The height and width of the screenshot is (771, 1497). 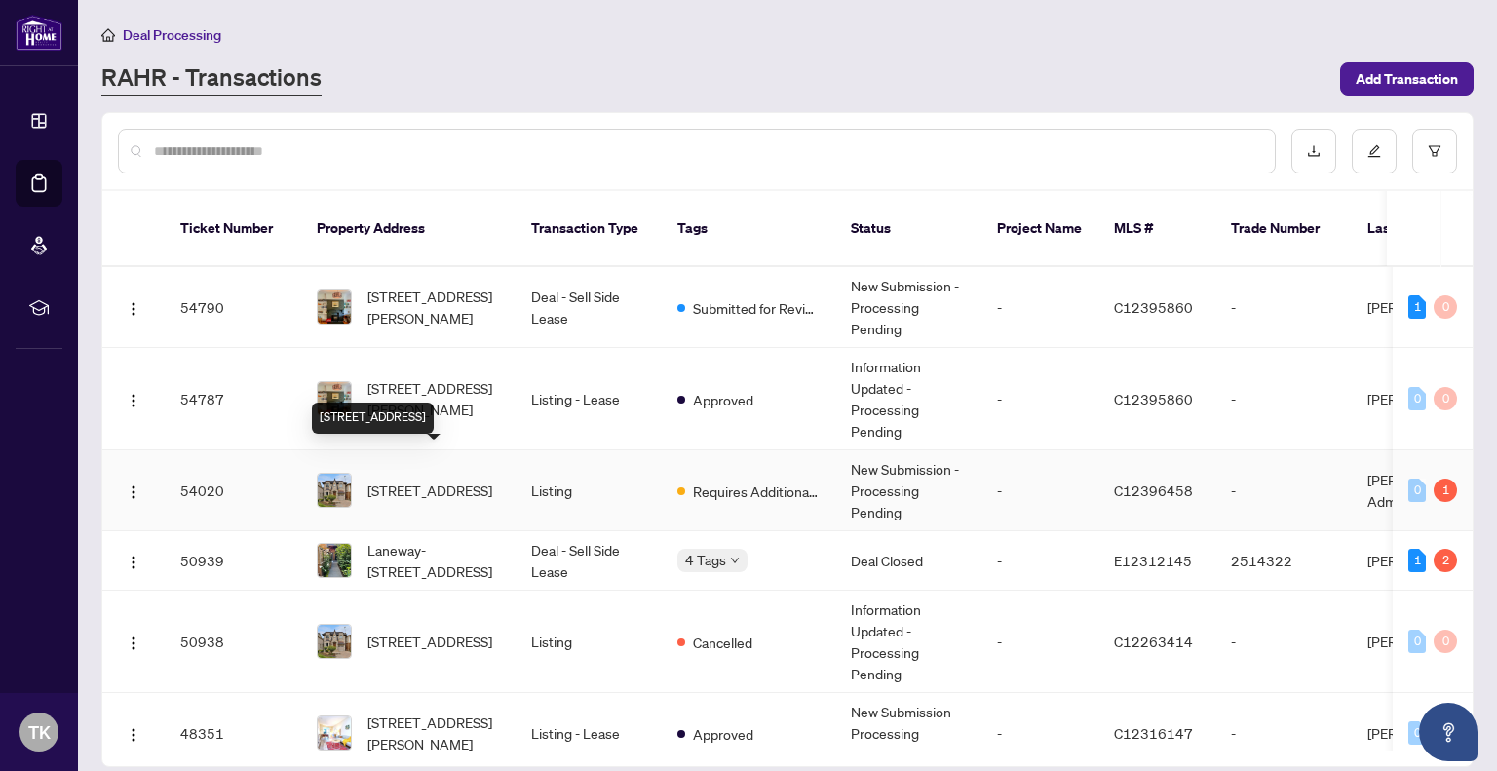 What do you see at coordinates (233, 641) in the screenshot?
I see `td: 50938` at bounding box center [233, 641].